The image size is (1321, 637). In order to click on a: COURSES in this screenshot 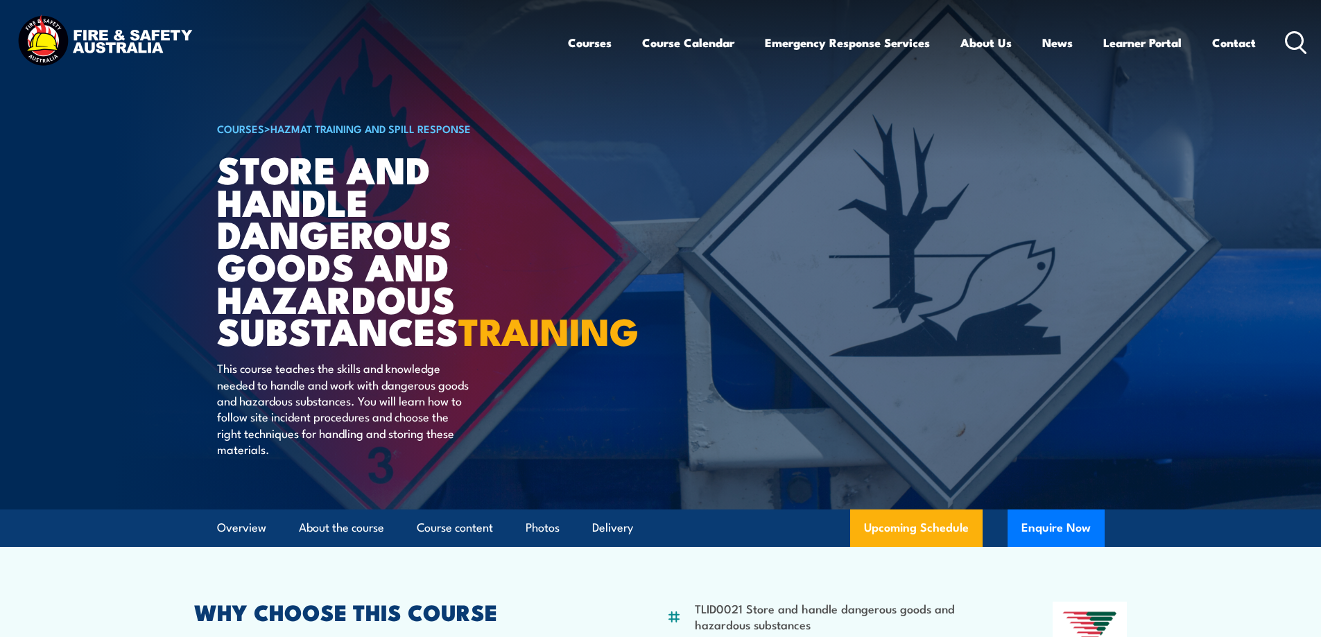, I will do `click(241, 128)`.